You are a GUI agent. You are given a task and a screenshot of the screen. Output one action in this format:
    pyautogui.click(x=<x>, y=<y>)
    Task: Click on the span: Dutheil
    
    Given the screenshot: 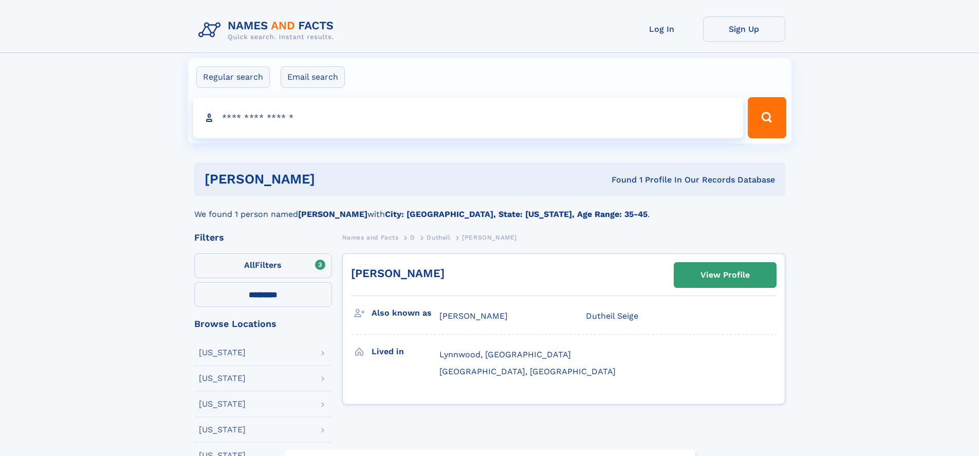 What is the action you would take?
    pyautogui.click(x=438, y=237)
    